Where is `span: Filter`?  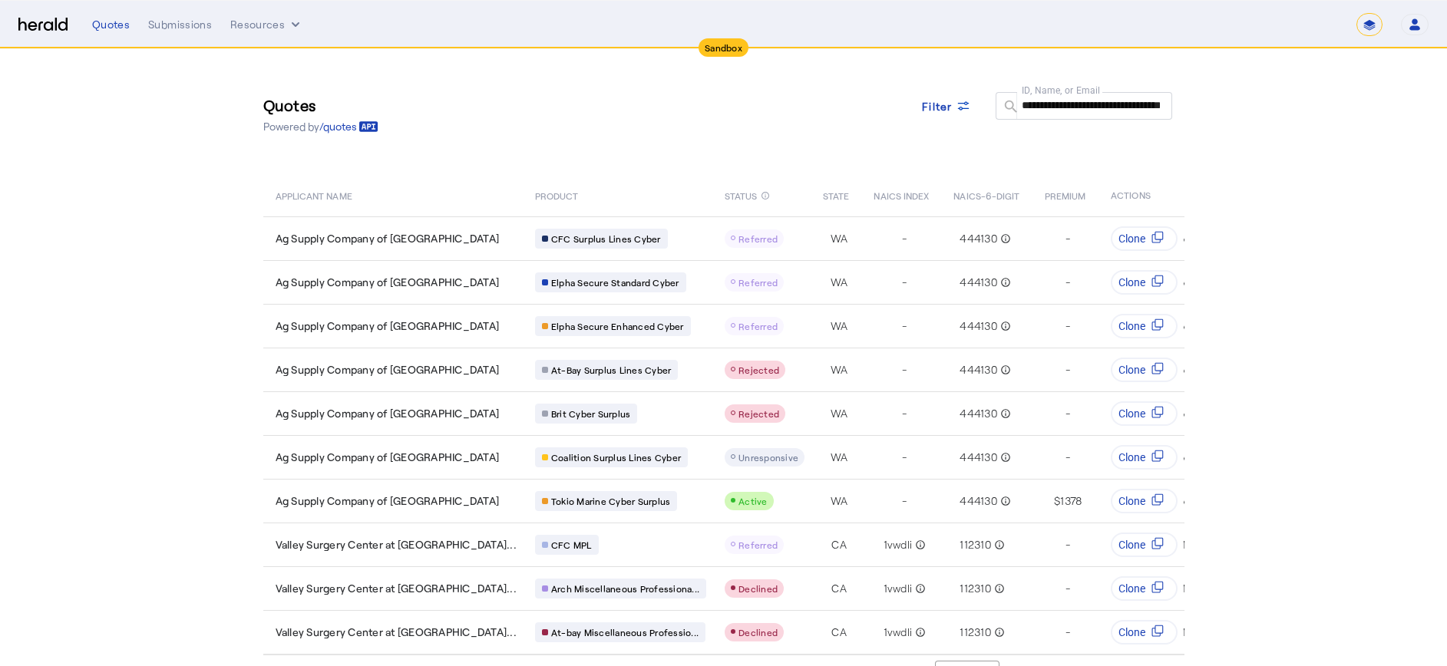
span: Filter is located at coordinates (938, 106).